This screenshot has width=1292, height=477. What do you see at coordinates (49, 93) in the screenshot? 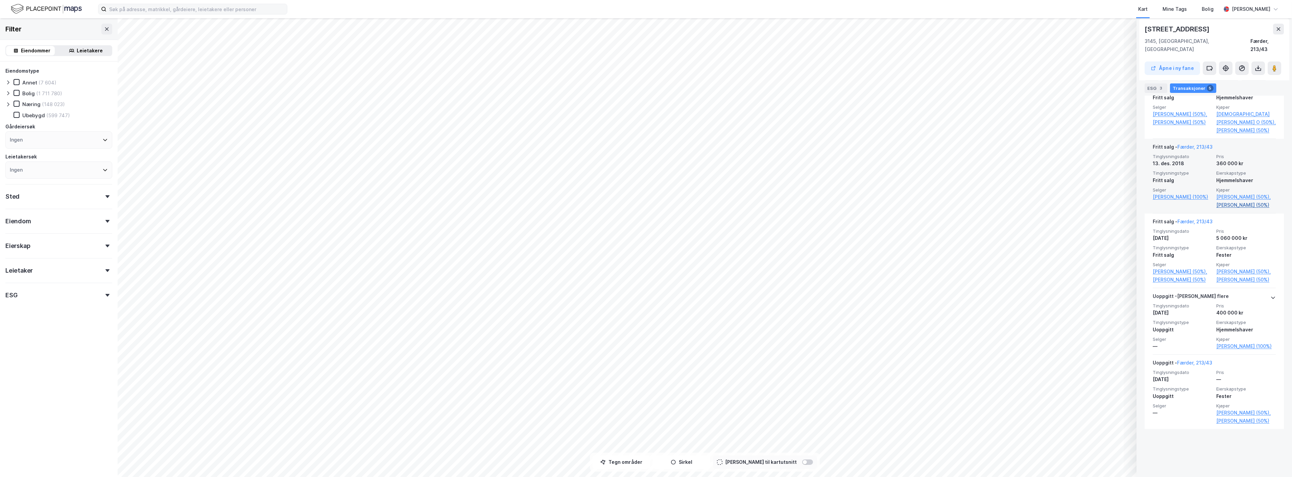
I see `div: (1 711 780)` at bounding box center [49, 93].